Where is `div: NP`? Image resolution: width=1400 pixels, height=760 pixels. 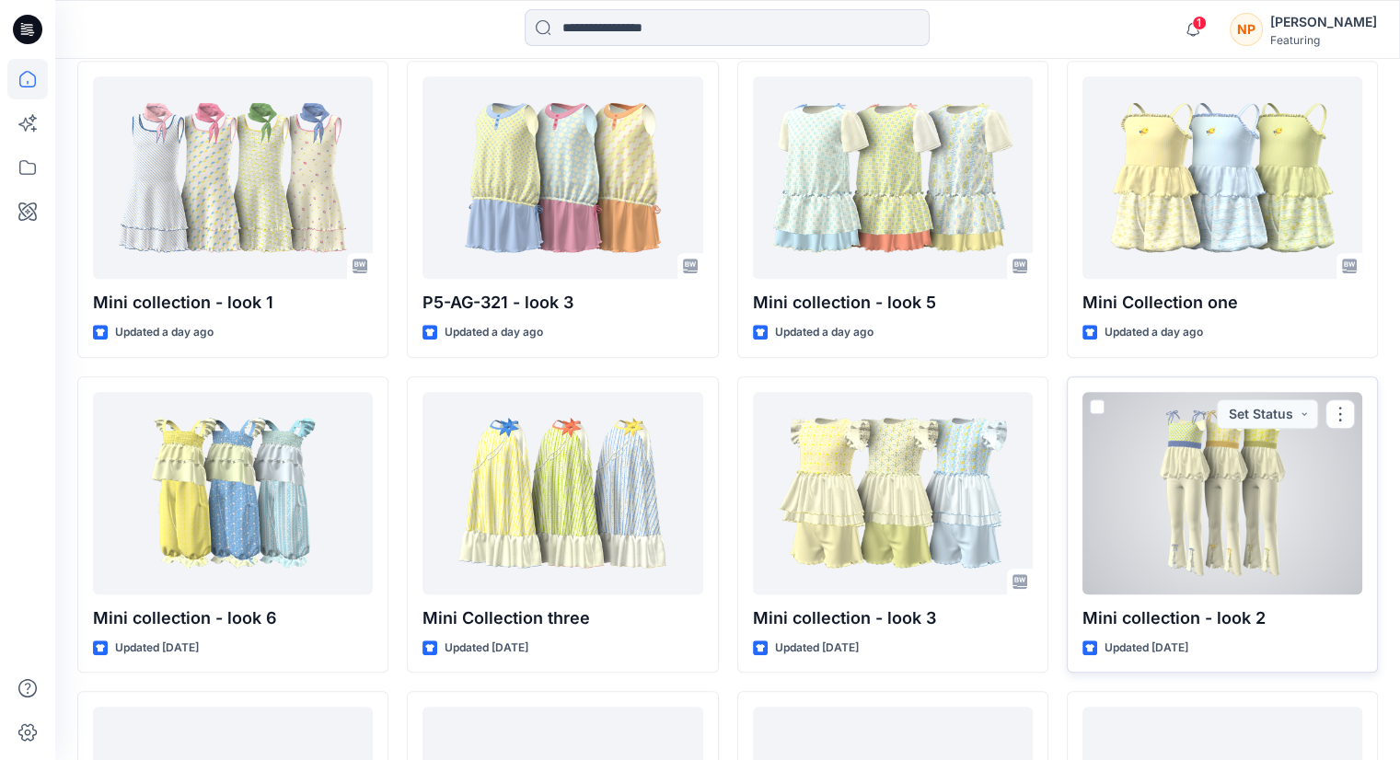
div: NP is located at coordinates (1246, 29).